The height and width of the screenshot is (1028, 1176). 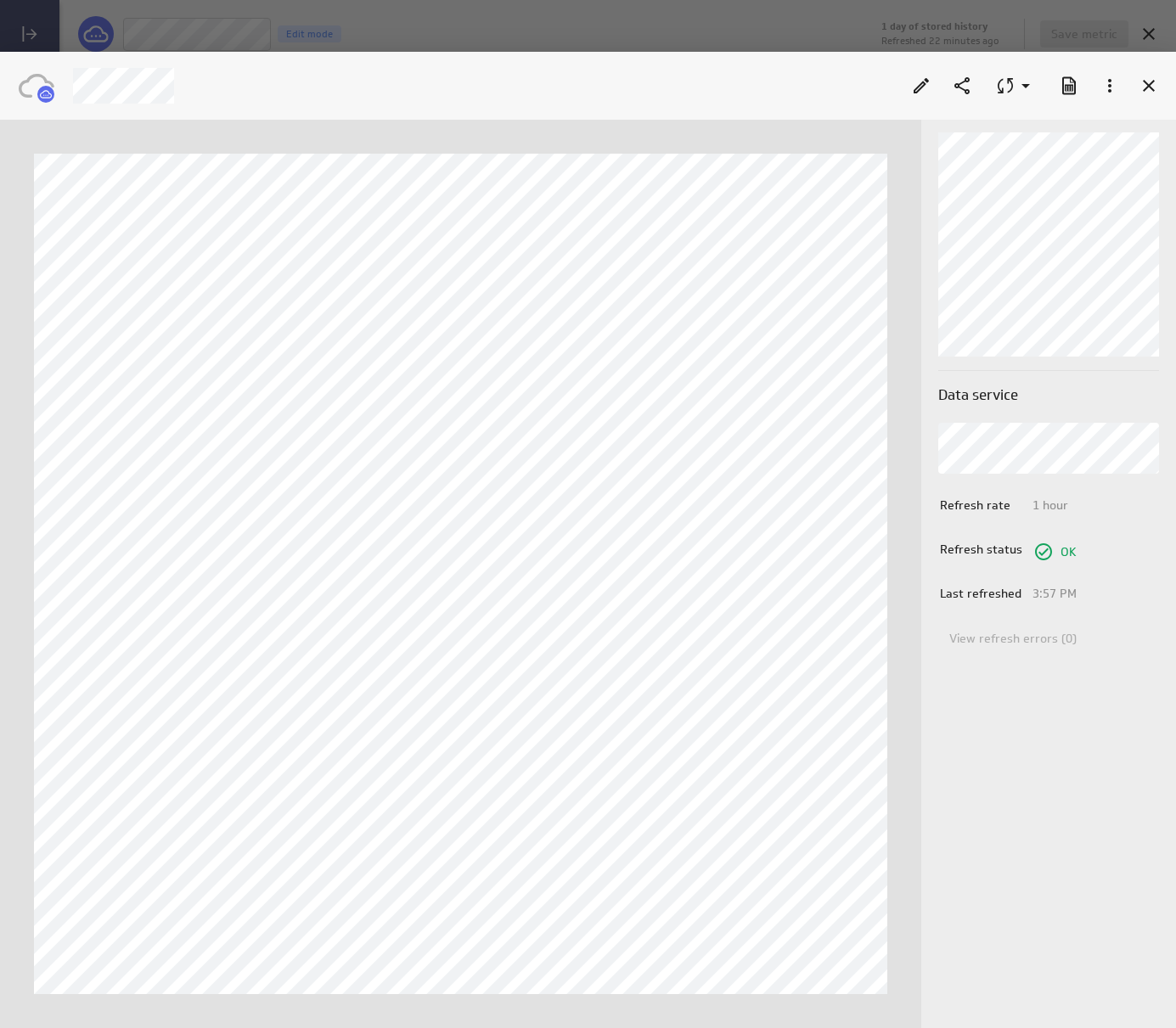 What do you see at coordinates (985, 594) in the screenshot?
I see `p: Last refreshed` at bounding box center [985, 594].